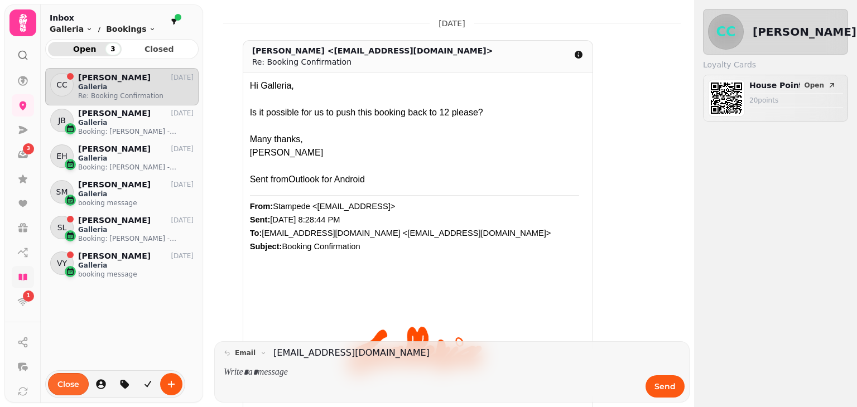 This screenshot has height=407, width=857. I want to click on button: Galleria, so click(71, 29).